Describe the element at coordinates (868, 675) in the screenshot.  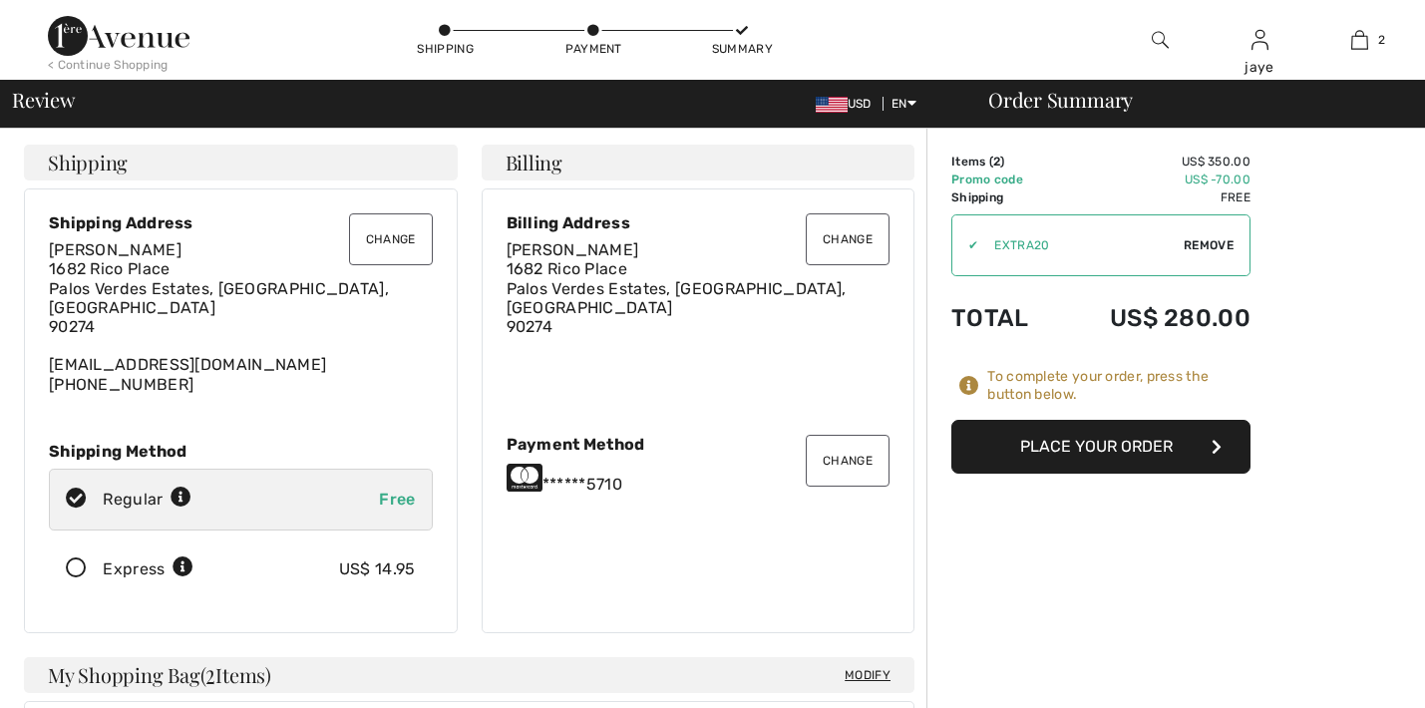
I see `span: Modify` at that location.